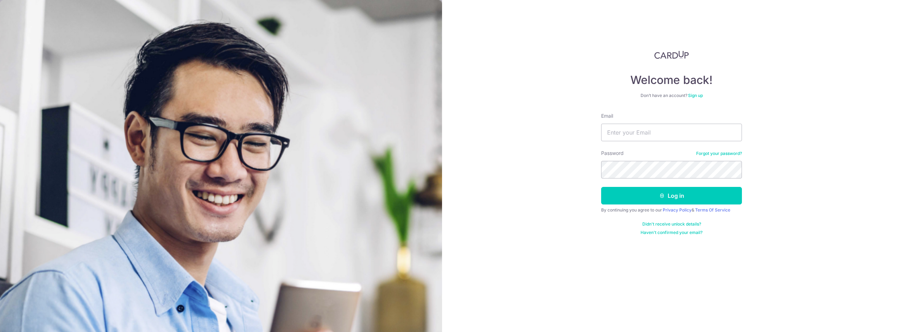 The width and height of the screenshot is (901, 332). What do you see at coordinates (671, 210) in the screenshot?
I see `div: By continuing you agree to our &` at bounding box center [671, 210].